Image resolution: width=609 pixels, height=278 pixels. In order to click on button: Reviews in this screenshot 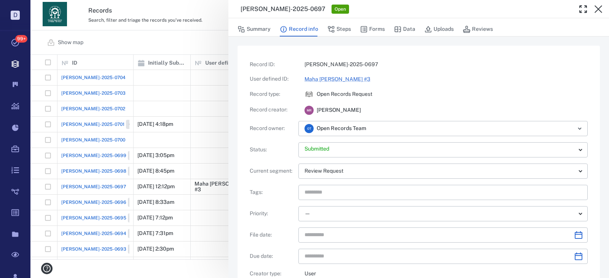, I will do `click(478, 29)`.